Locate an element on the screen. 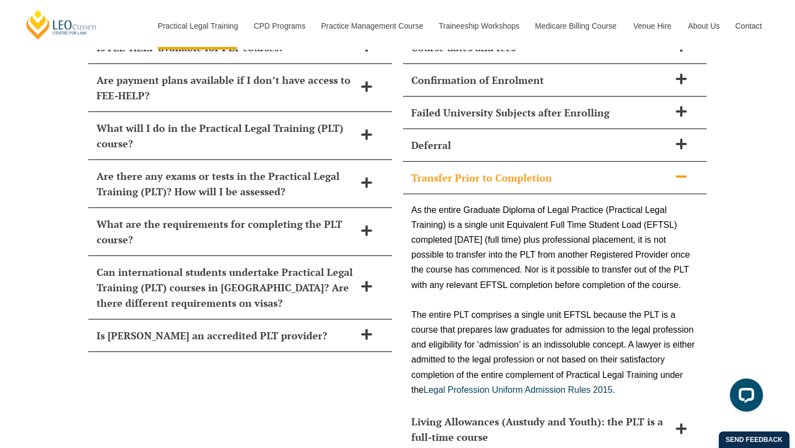 Image resolution: width=795 pixels, height=448 pixels. h2: Are there any exams or tests in the Practical Legal Training (PLT)? How will I be assessed? is located at coordinates (226, 184).